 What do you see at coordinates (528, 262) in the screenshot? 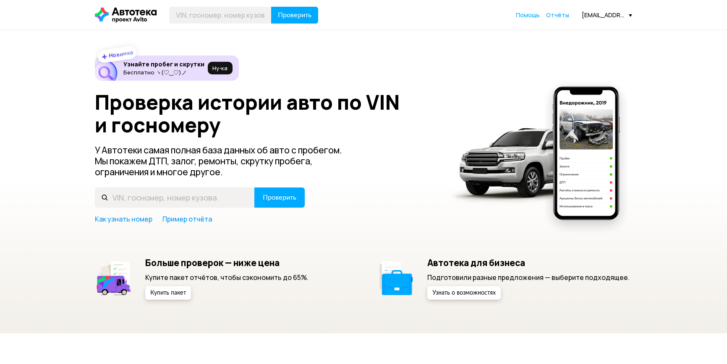
I see `h5: Автотека для бизнеса` at bounding box center [528, 262].